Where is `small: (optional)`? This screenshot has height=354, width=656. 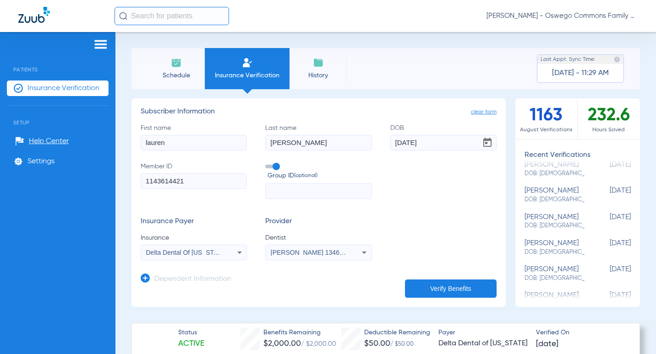
small: (optional) is located at coordinates (305, 176).